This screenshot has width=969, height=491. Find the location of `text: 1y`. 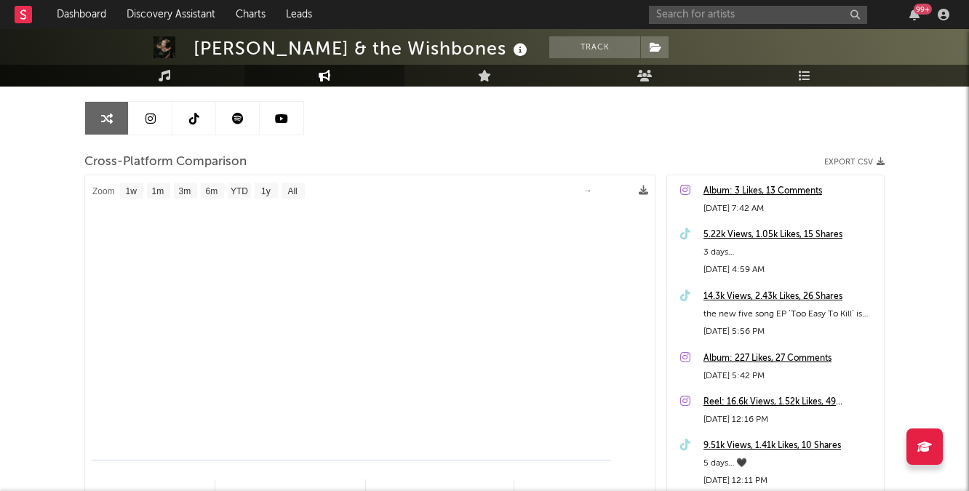

text: 1y is located at coordinates (266, 191).